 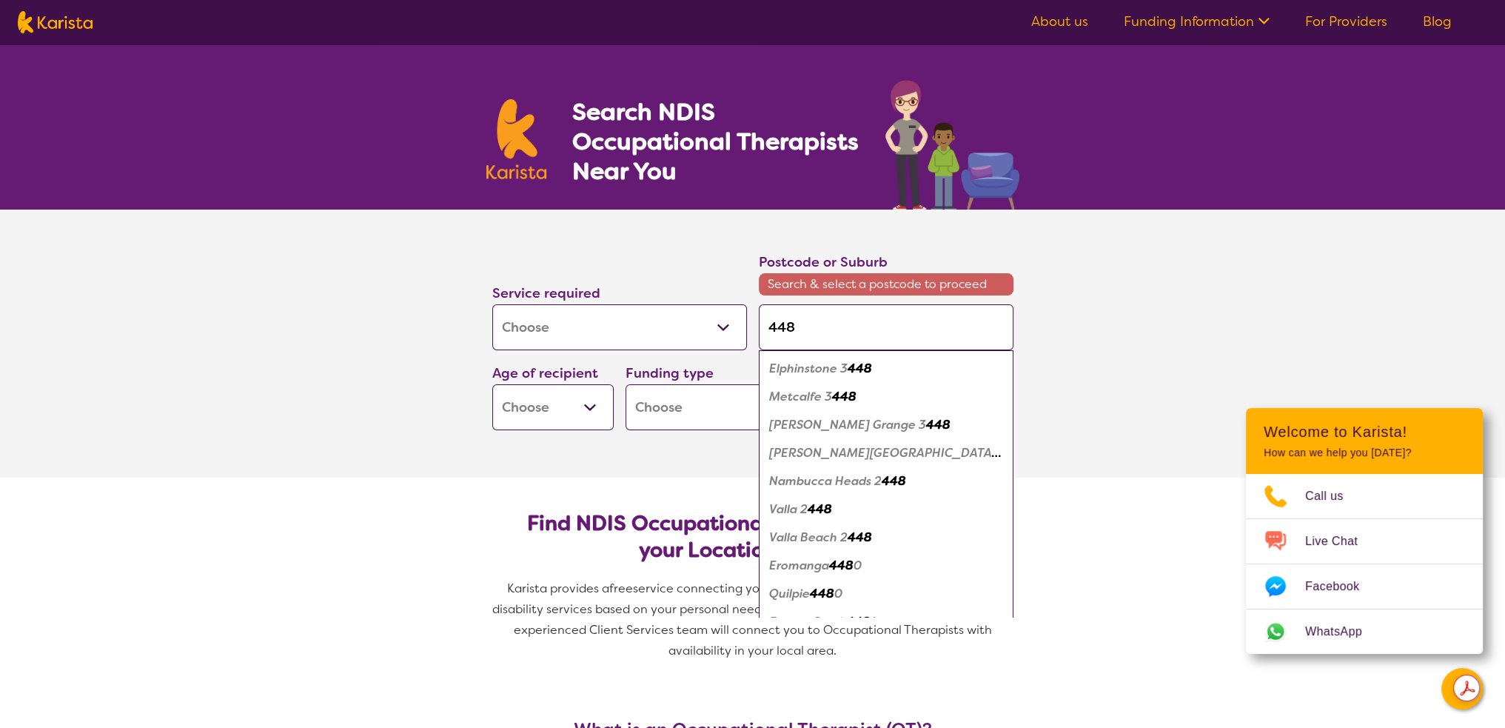 What do you see at coordinates (873, 621) in the screenshot?
I see `em: 1` at bounding box center [873, 621].